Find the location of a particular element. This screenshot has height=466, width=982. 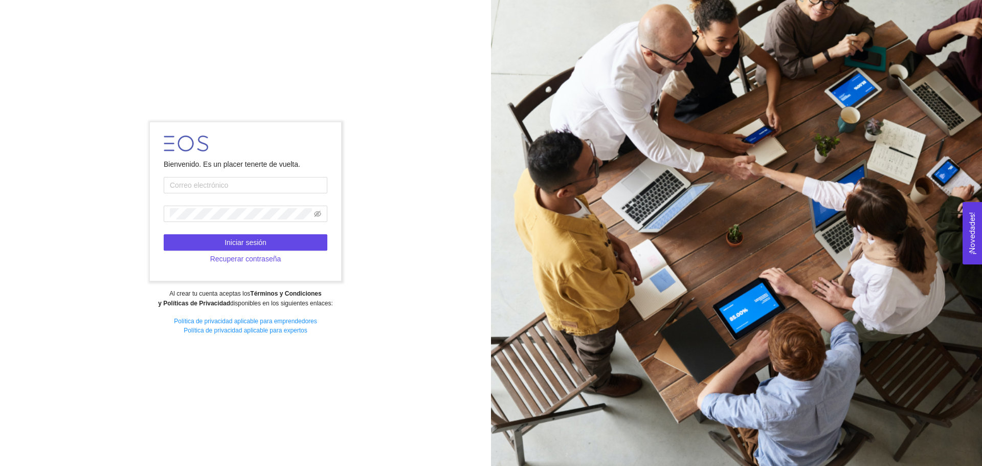

button: Iniciar sesión is located at coordinates (246, 242).